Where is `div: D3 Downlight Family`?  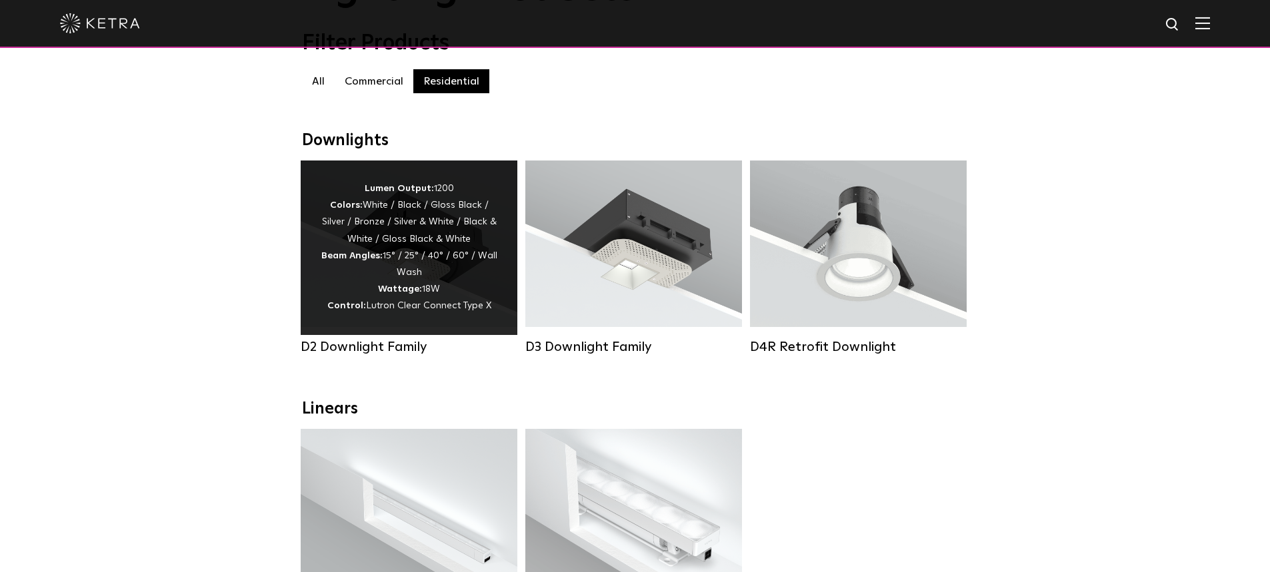 div: D3 Downlight Family is located at coordinates (633, 347).